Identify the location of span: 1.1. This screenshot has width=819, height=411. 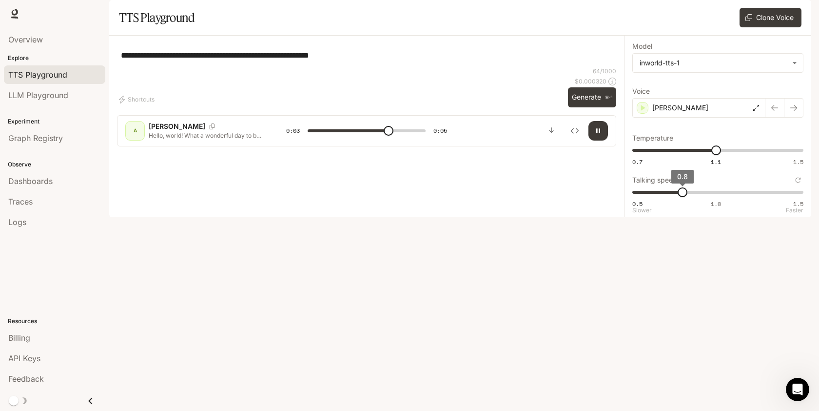
(716, 161).